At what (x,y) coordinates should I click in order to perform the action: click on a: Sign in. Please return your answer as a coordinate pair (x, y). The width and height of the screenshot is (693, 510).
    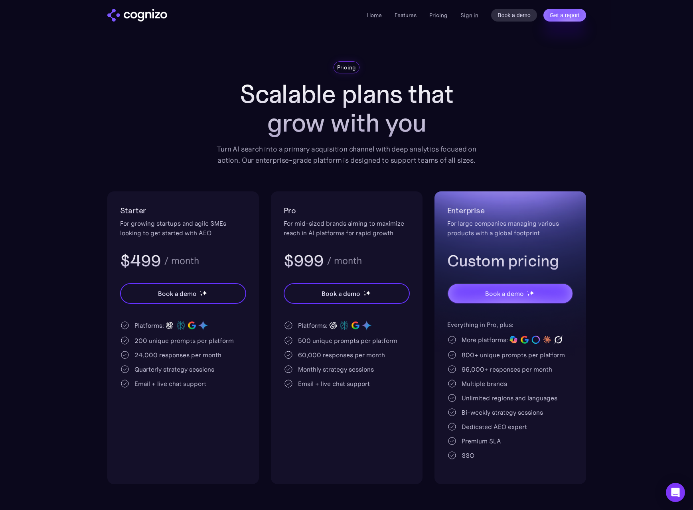
    Looking at the image, I should click on (469, 15).